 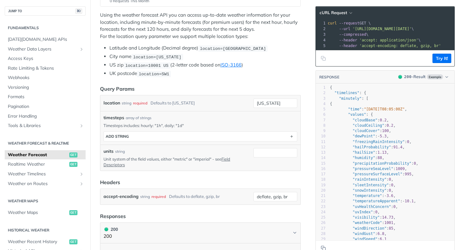 What do you see at coordinates (320, 169) in the screenshot?
I see `div: 16` at bounding box center [320, 169].